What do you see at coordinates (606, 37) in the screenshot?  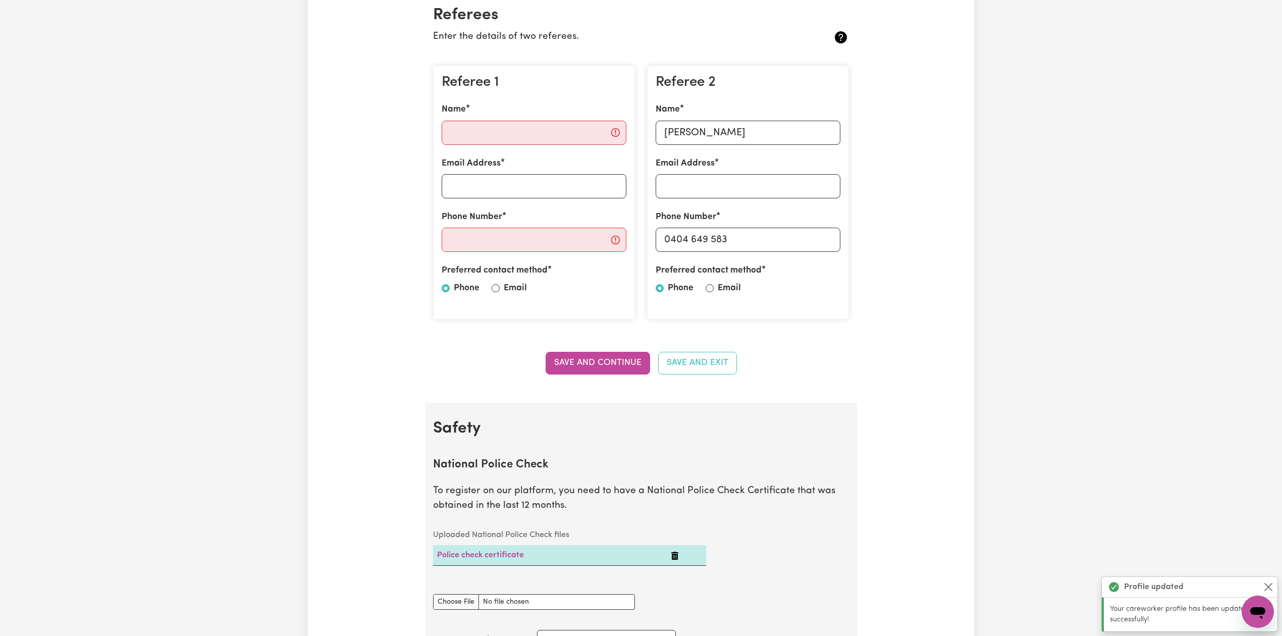 I see `p: Enter the details of two referees.` at bounding box center [606, 37].